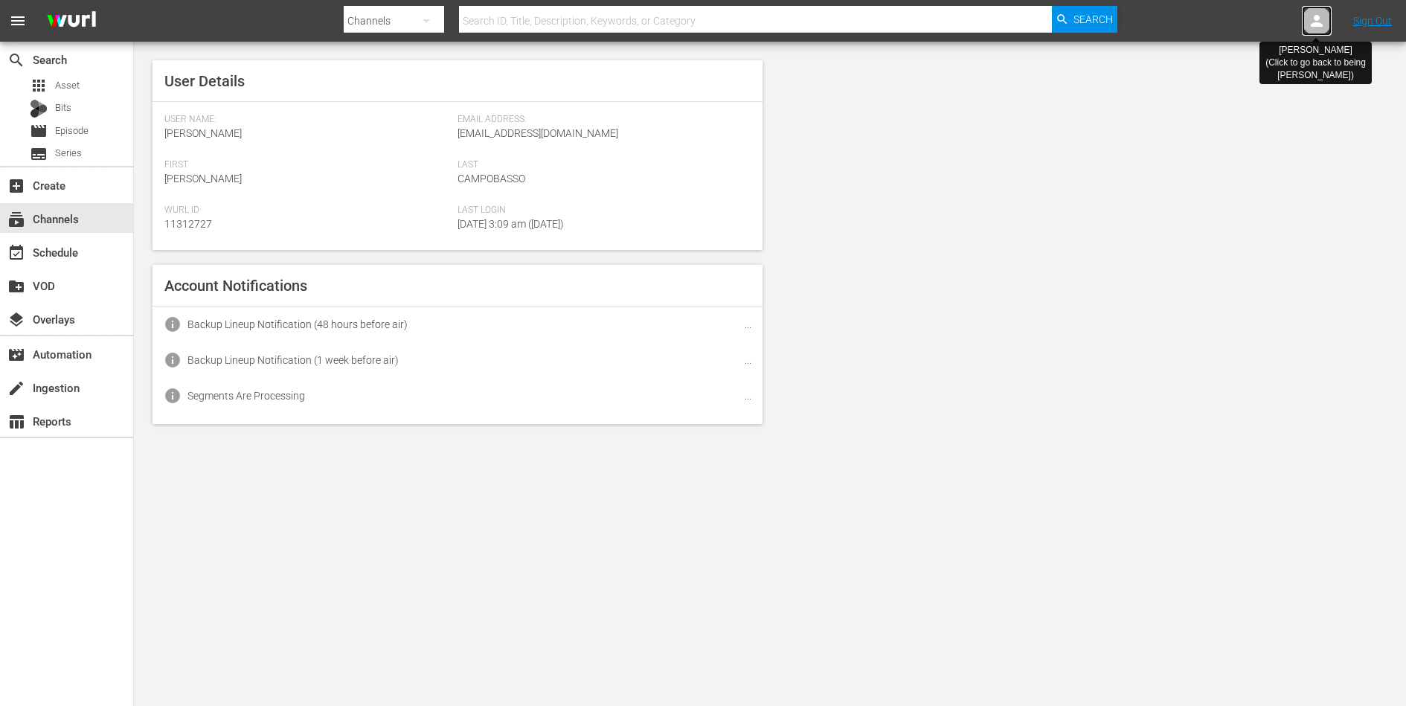 The height and width of the screenshot is (706, 1406). What do you see at coordinates (16, 186) in the screenshot?
I see `span: Create` at bounding box center [16, 186].